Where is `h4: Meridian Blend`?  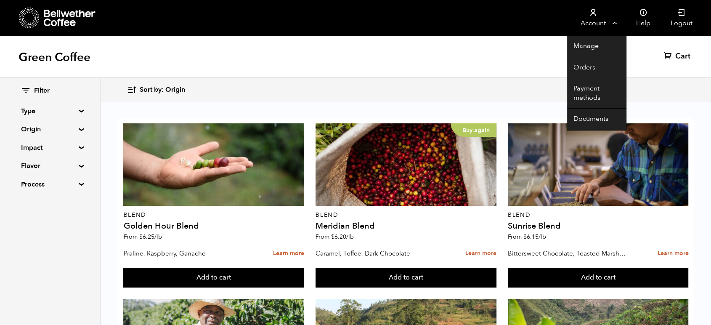 h4: Meridian Blend is located at coordinates (406, 226).